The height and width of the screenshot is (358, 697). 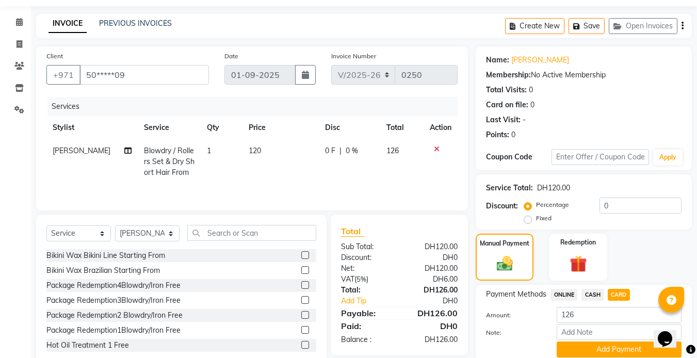 What do you see at coordinates (516, 294) in the screenshot?
I see `span: Payment Methods` at bounding box center [516, 294].